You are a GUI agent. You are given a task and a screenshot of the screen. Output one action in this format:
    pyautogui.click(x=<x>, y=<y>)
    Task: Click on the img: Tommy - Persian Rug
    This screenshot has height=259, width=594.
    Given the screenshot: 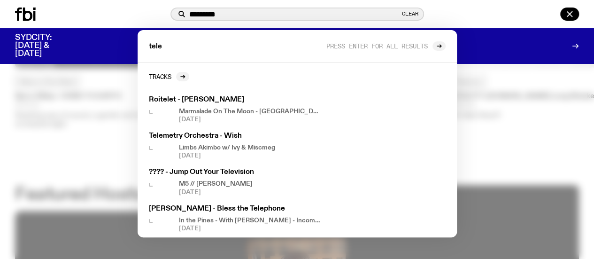 What is the action you would take?
    pyautogui.click(x=166, y=116)
    